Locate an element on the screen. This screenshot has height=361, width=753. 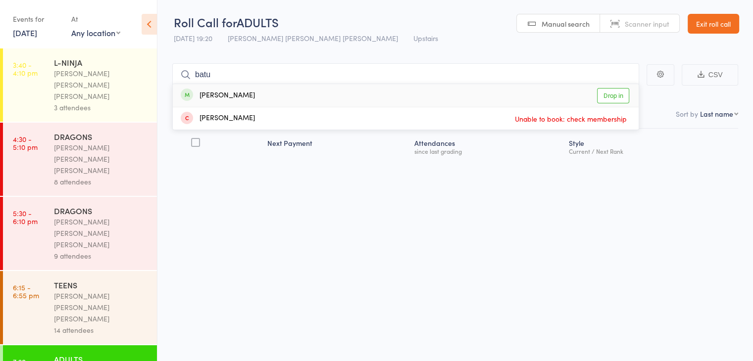
span: Scanner input is located at coordinates (647, 24).